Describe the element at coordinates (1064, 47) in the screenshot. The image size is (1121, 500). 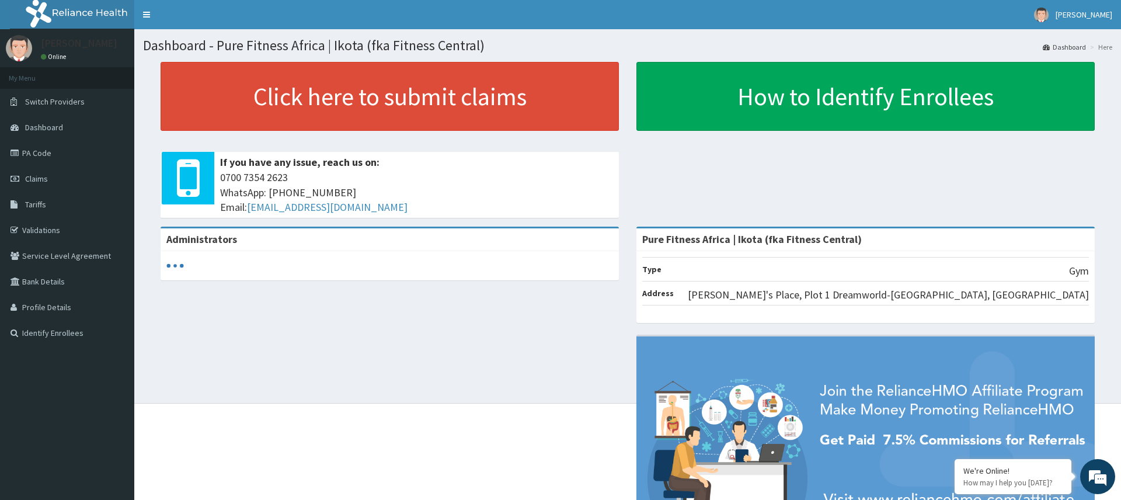
I see `a: Dashboard` at that location.